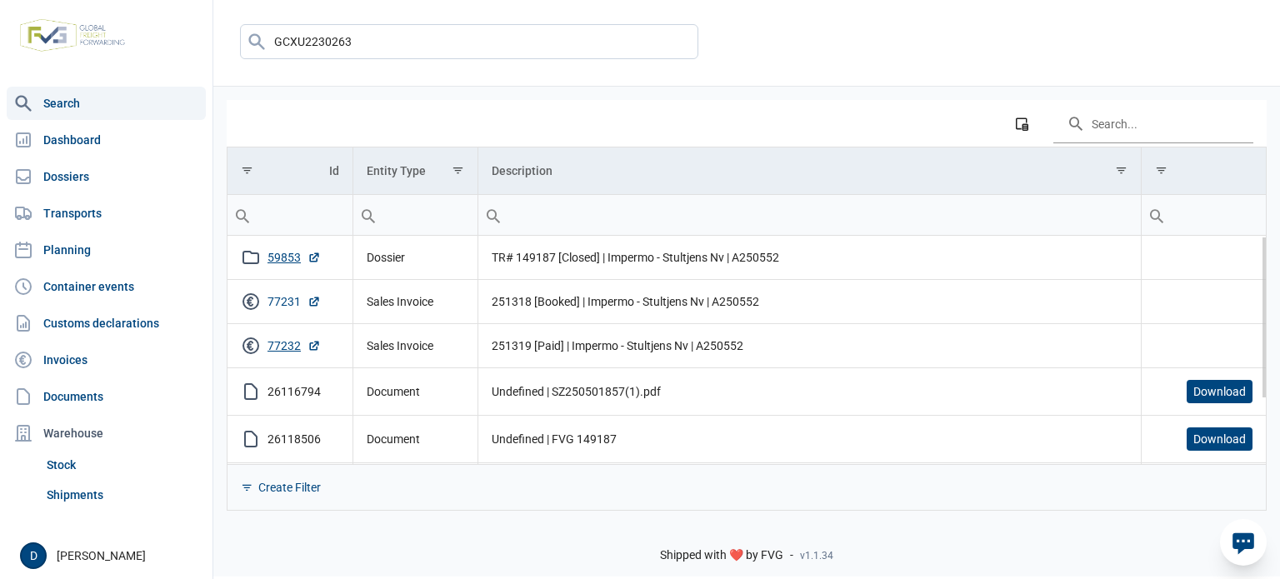  I want to click on div: Id, so click(334, 171).